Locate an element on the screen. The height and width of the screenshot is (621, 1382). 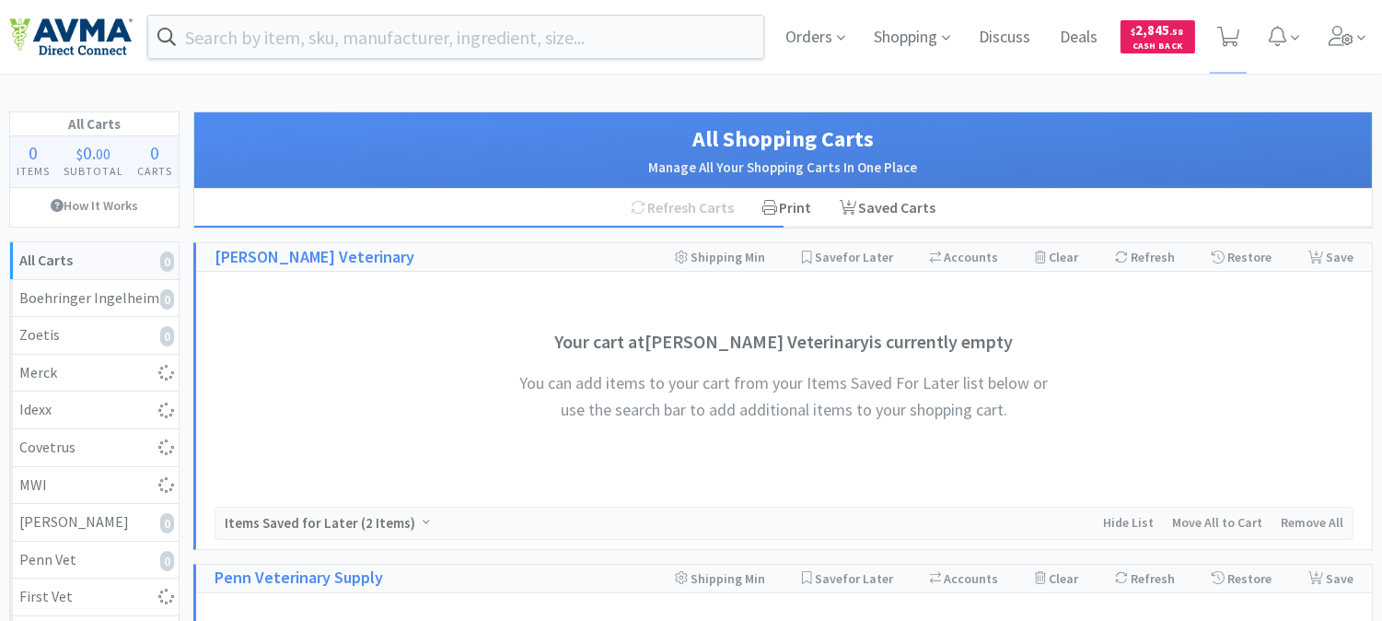
div: Covetrus is located at coordinates (94, 448).